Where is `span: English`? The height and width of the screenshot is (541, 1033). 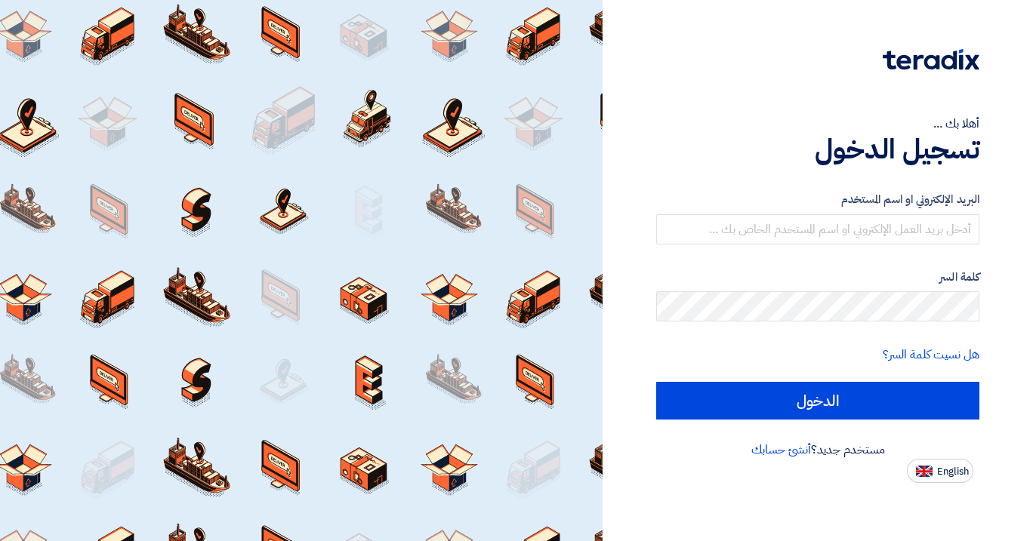
span: English is located at coordinates (953, 472).